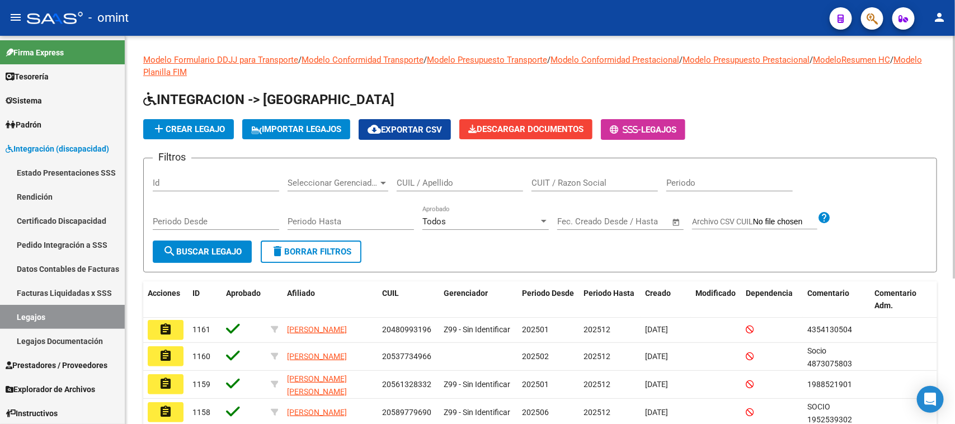  What do you see at coordinates (57, 366) in the screenshot?
I see `span: Prestadores / Proveedores` at bounding box center [57, 366].